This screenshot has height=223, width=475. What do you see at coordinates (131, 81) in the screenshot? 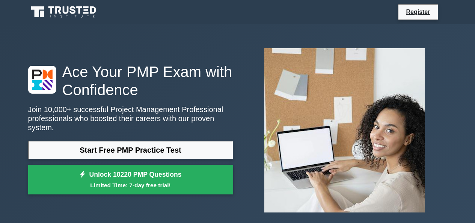
I see `h1: Ace Your PMP Exam with Confidence` at bounding box center [131, 81].